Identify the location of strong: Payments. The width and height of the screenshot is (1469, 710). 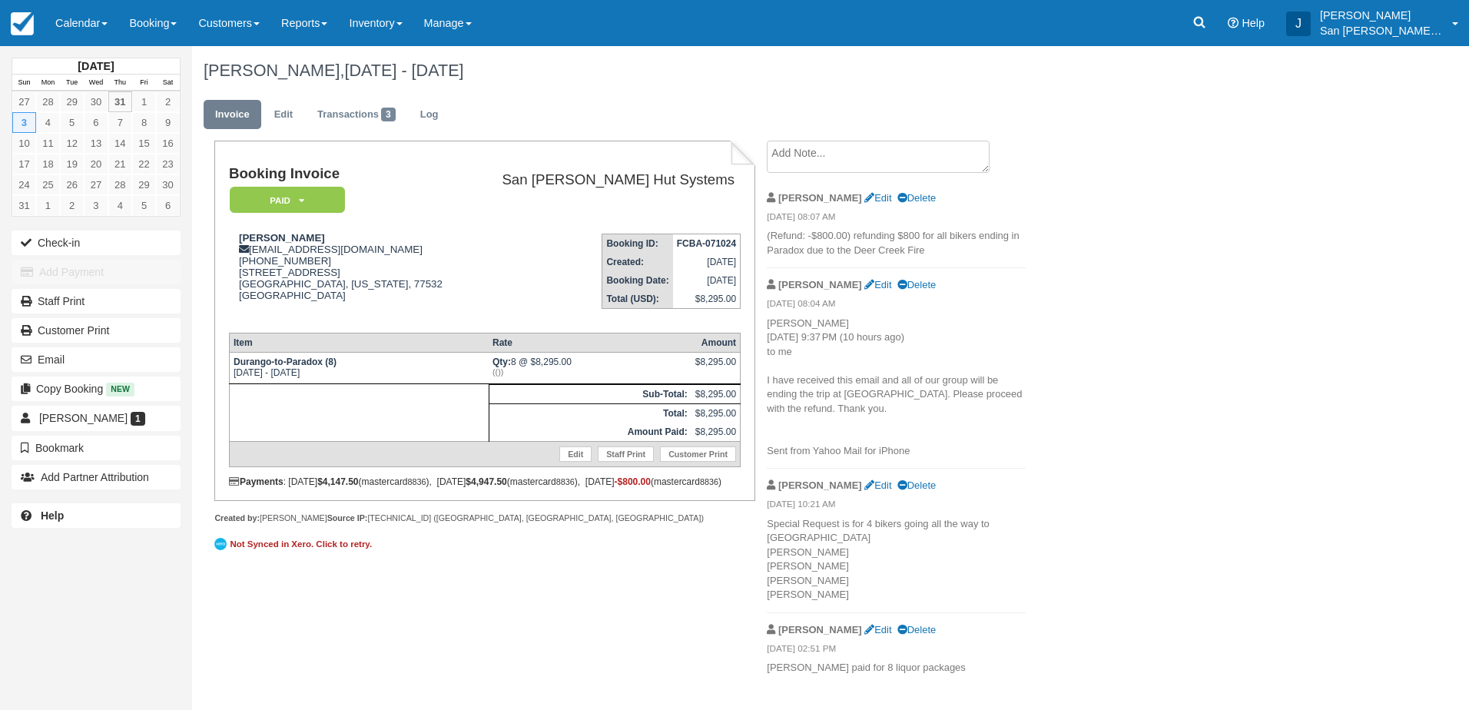
(256, 482).